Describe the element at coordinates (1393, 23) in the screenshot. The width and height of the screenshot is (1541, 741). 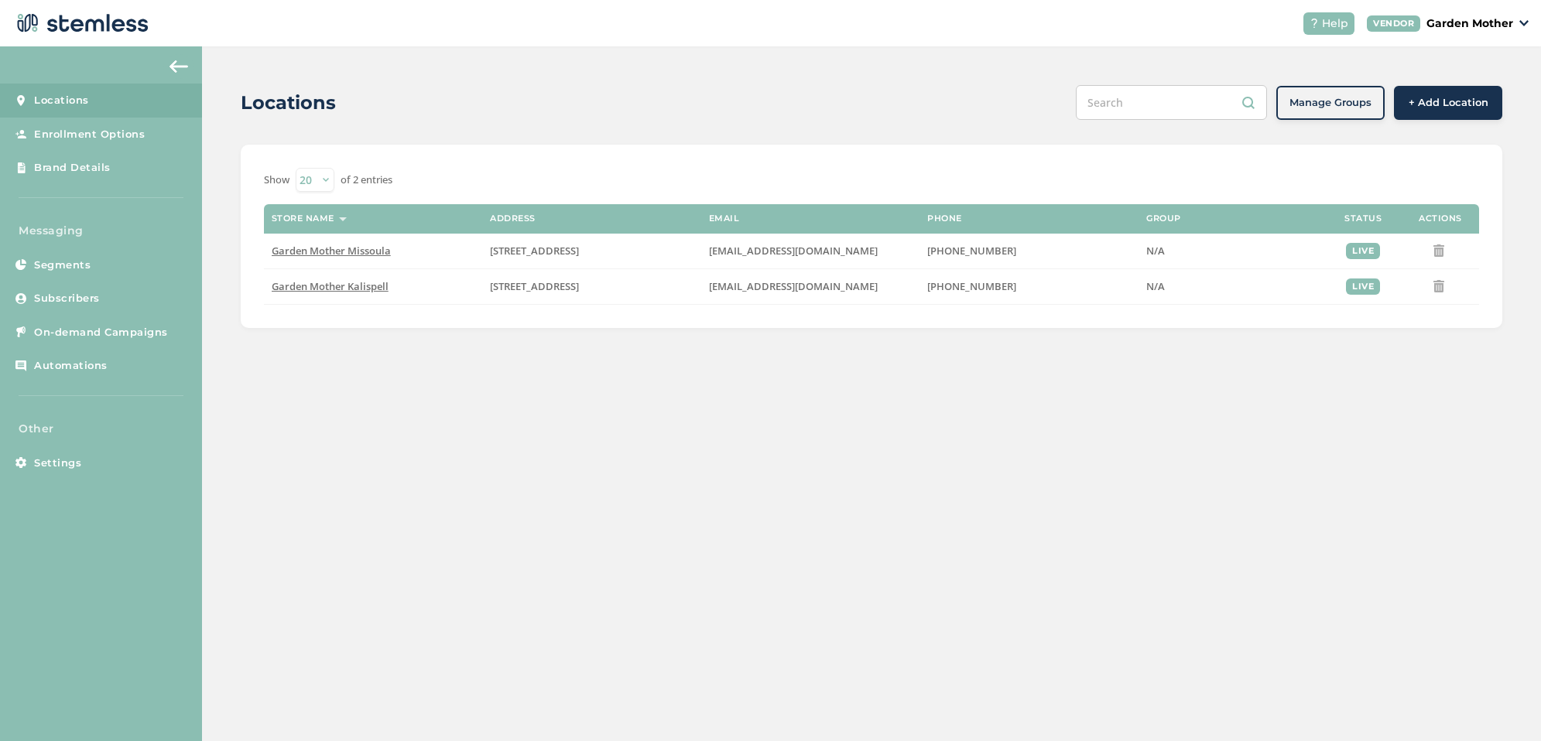
I see `div: VENDOR` at that location.